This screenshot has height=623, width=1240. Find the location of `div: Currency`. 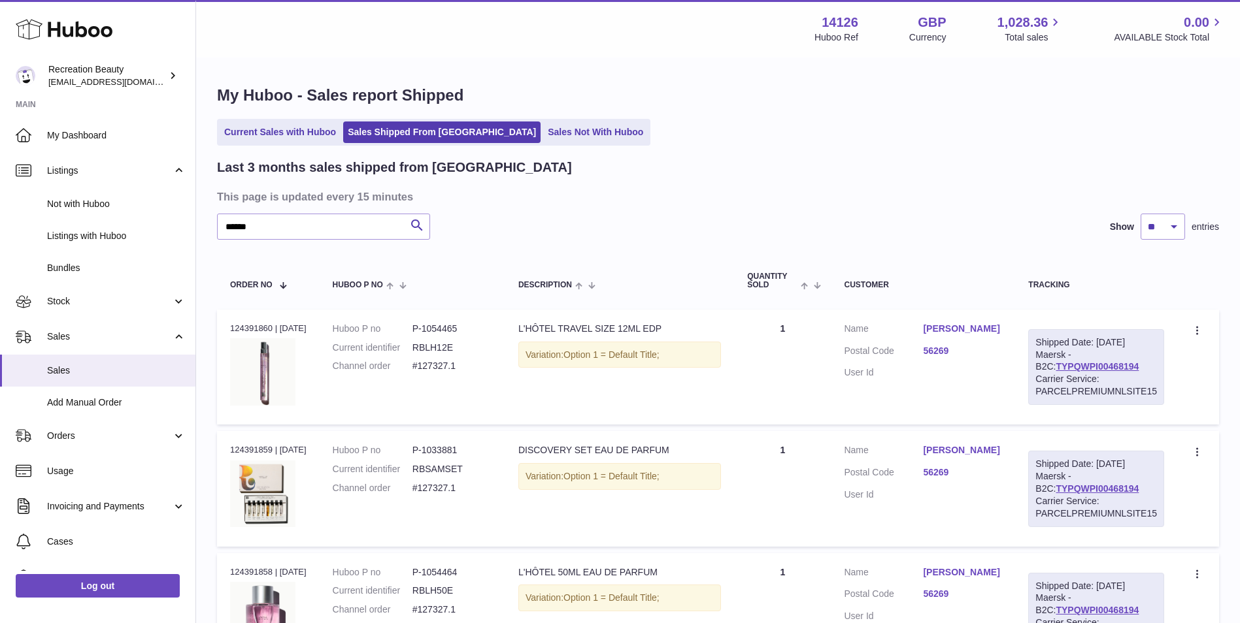

div: Currency is located at coordinates (927, 37).